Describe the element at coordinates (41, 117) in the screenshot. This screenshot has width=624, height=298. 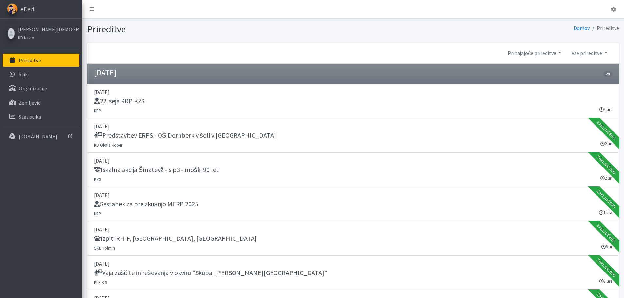
I see `a: Statistika` at that location.